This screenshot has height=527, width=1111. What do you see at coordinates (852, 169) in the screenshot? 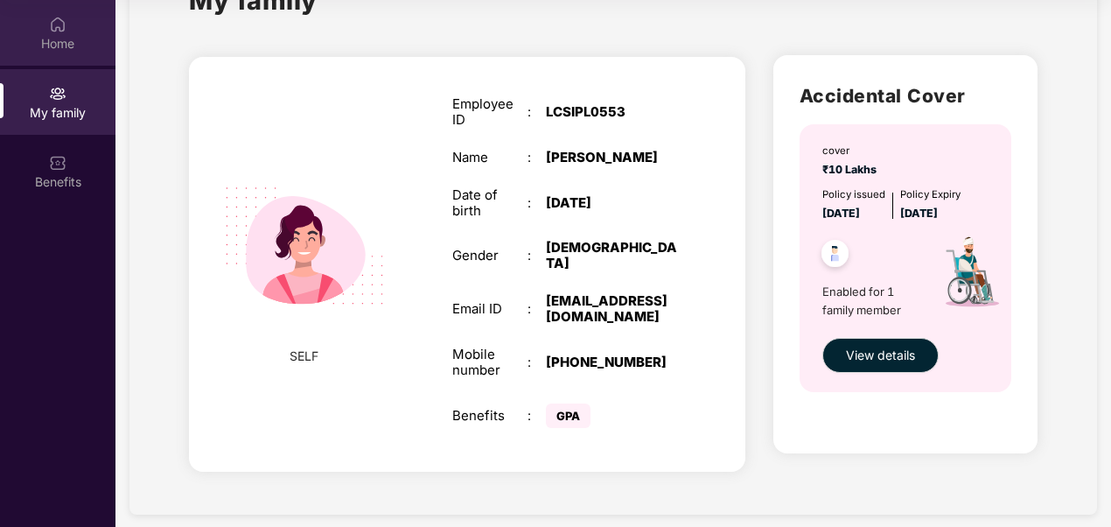
I see `span: ₹10 Lakhs` at bounding box center [852, 169].